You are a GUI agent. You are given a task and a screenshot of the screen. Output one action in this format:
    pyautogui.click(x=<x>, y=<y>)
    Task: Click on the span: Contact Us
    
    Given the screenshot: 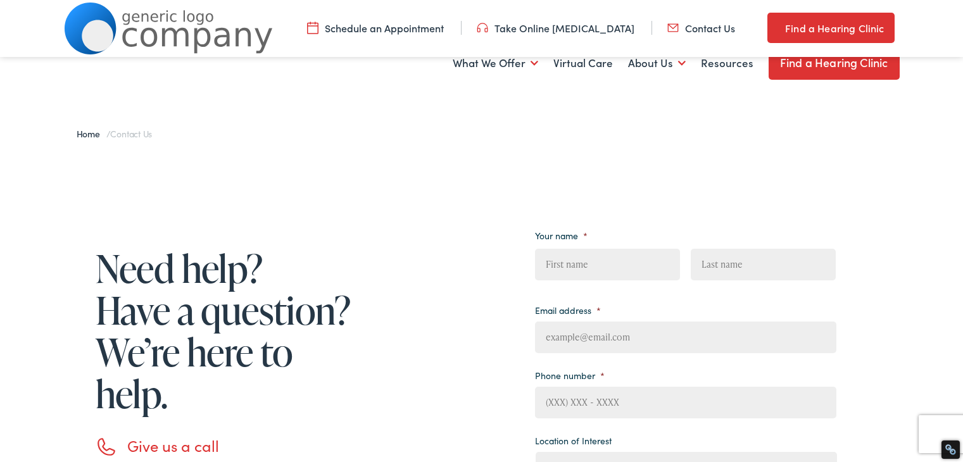 What is the action you would take?
    pyautogui.click(x=131, y=134)
    